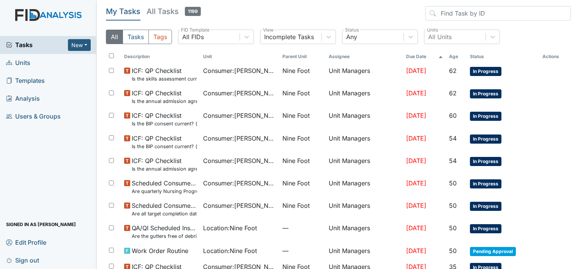  I want to click on span: Pending Approval, so click(492, 251).